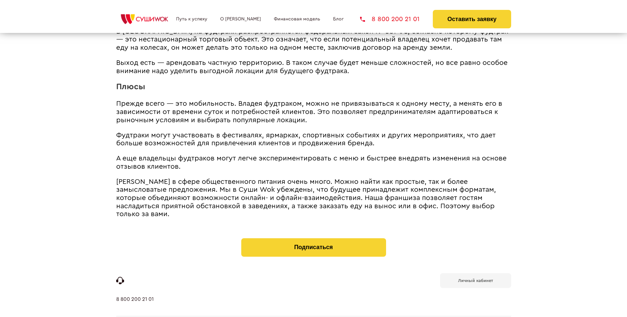  Describe the element at coordinates (338, 19) in the screenshot. I see `a: Блог` at that location.